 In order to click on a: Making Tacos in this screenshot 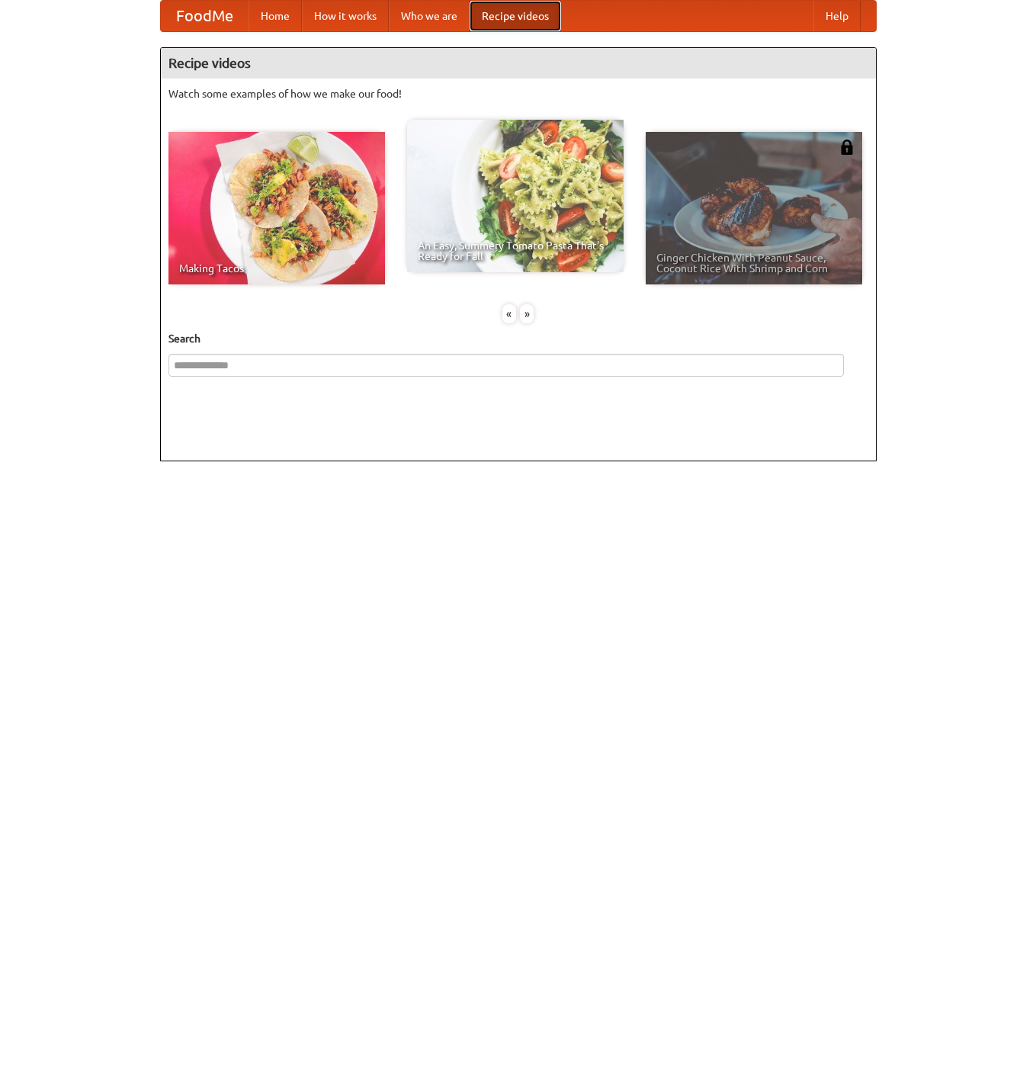, I will do `click(277, 208)`.